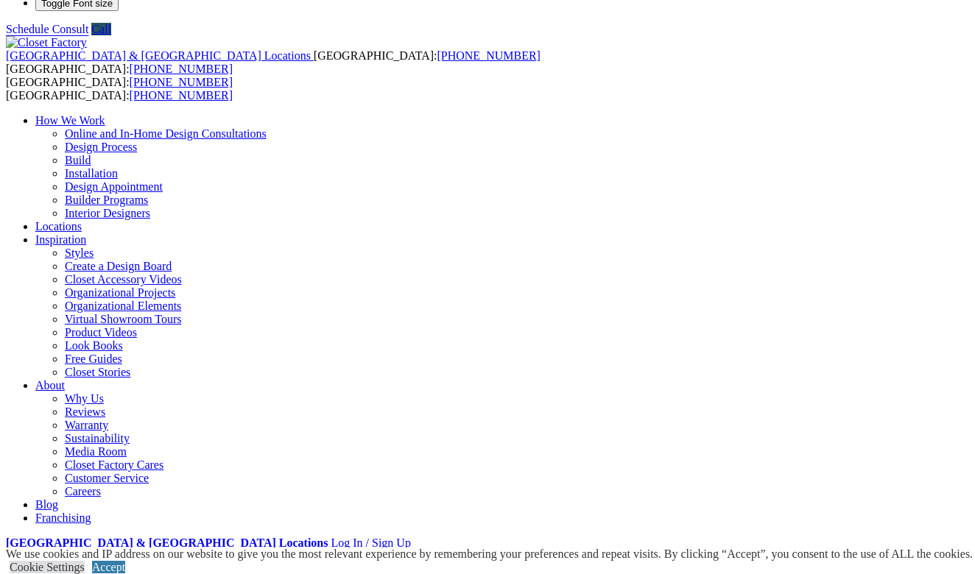 This screenshot has height=574, width=975. Describe the element at coordinates (58, 226) in the screenshot. I see `a: Locations` at that location.